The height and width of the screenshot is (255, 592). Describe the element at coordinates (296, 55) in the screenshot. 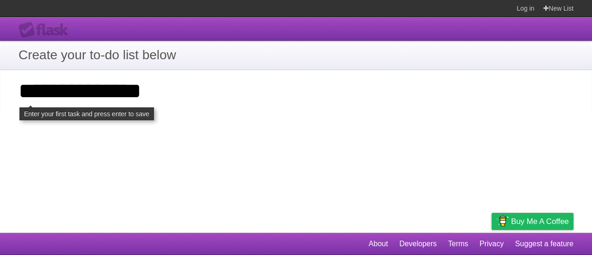

I see `h1: Create your to-do list below` at that location.